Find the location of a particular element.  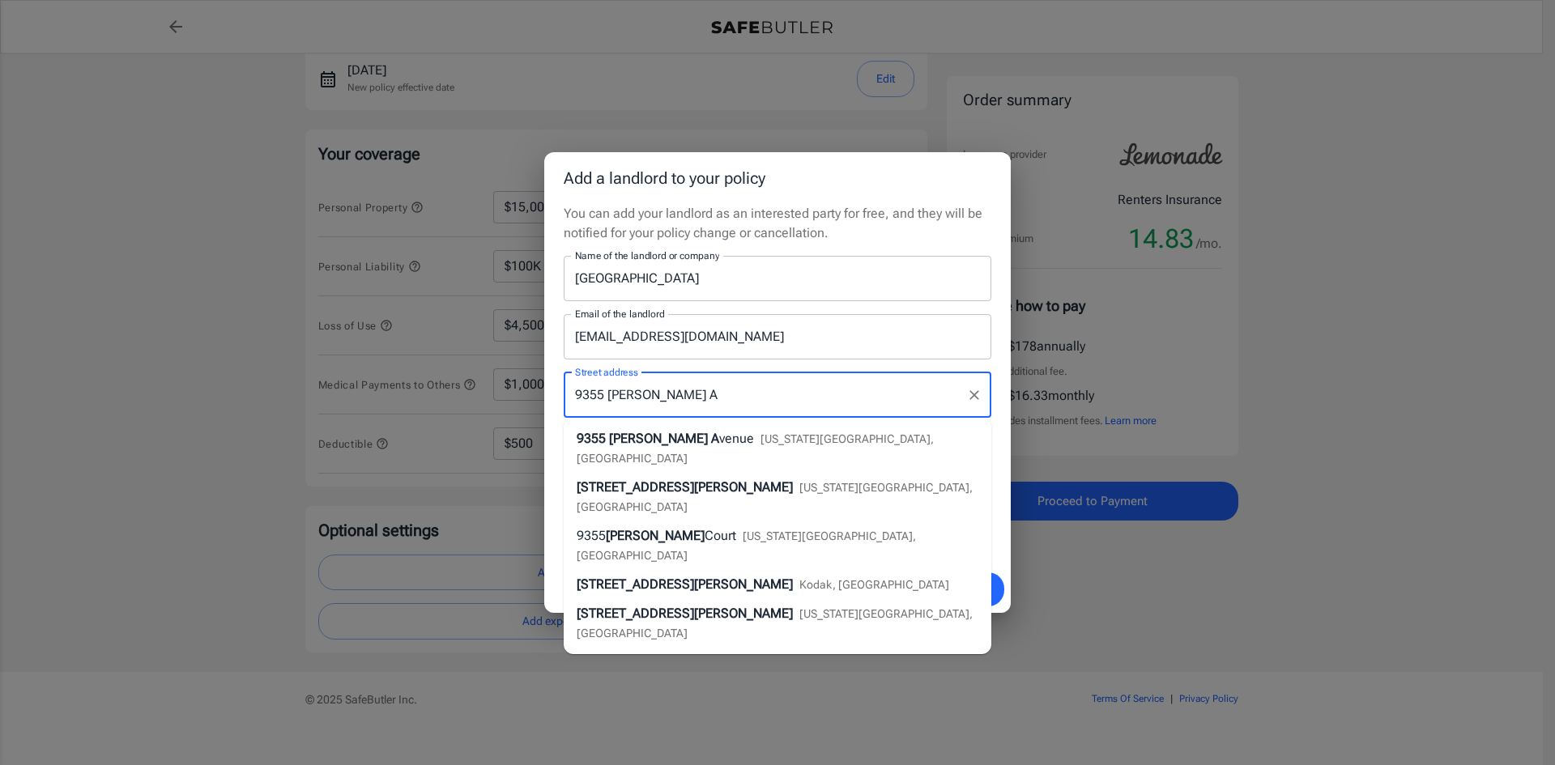

span: Court is located at coordinates (720, 535).